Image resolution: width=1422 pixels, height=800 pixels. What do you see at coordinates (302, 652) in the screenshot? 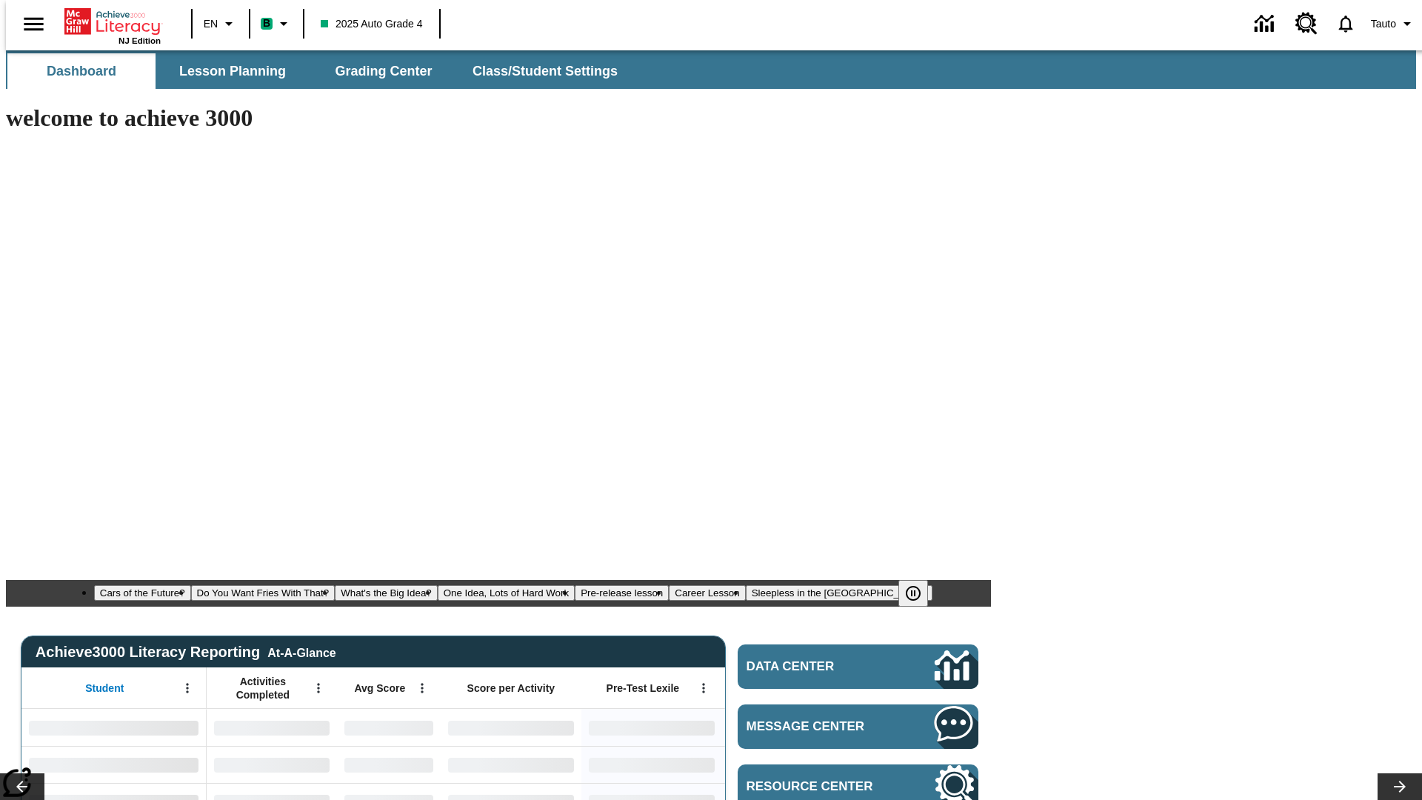
I see `div: At-A-Glance` at bounding box center [302, 652].